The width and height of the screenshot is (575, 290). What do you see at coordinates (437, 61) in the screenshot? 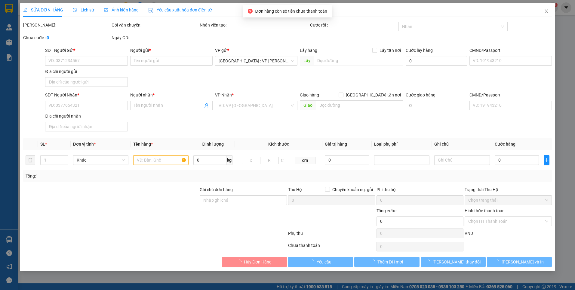
I see `input: Cước lấy hàng` at bounding box center [437, 61].